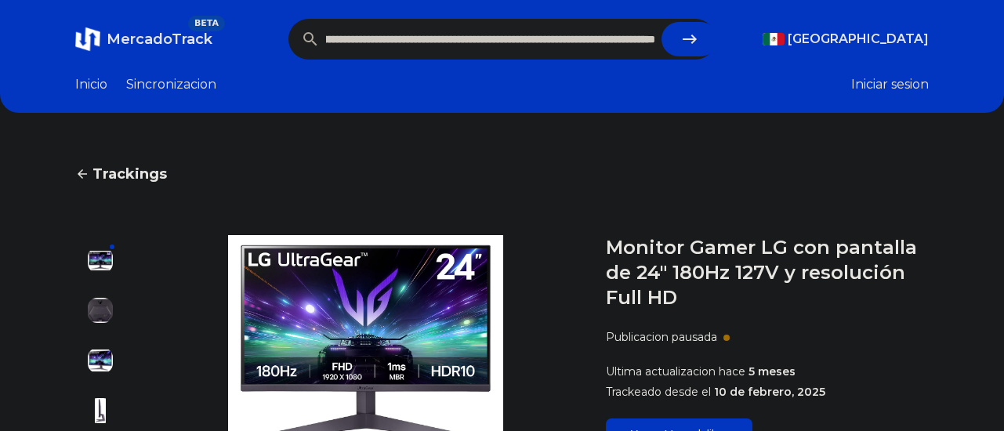 This screenshot has height=431, width=1004. What do you see at coordinates (767, 273) in the screenshot?
I see `h1: Monitor Gamer LG con pantalla de 24" 180Hz 127V y resolución Full HD` at bounding box center [767, 273].